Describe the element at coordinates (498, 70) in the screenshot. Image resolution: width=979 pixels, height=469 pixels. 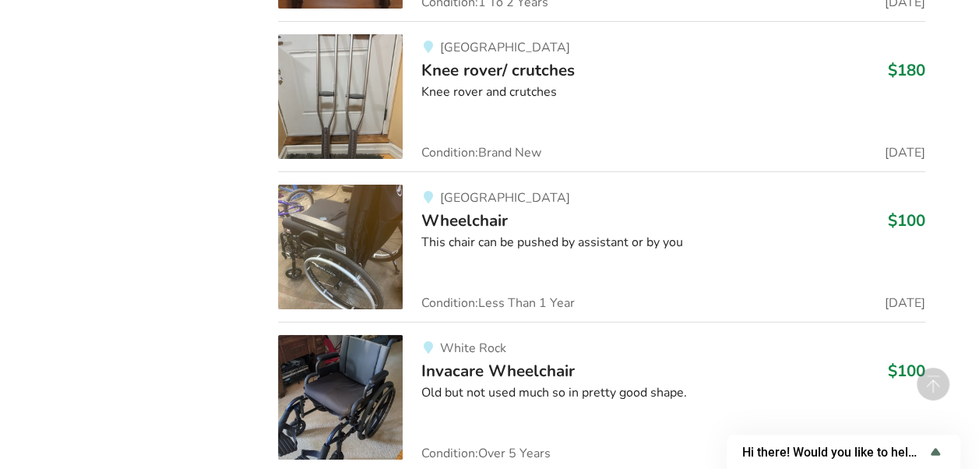
I see `span: Knee rover/ crutches` at that location.